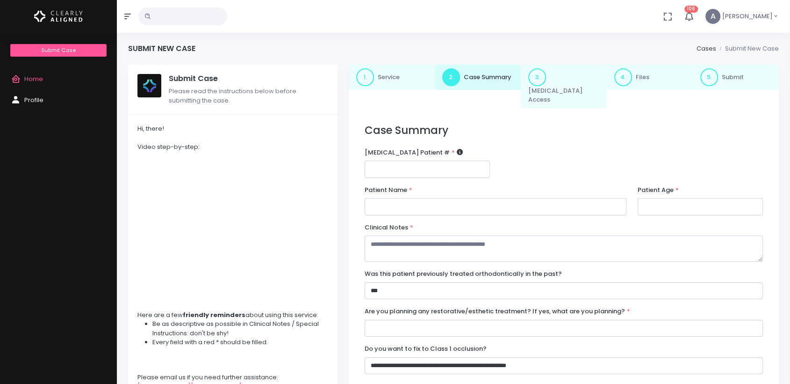 This screenshot has height=384, width=790. Describe the element at coordinates (34, 100) in the screenshot. I see `span: Profile` at that location.